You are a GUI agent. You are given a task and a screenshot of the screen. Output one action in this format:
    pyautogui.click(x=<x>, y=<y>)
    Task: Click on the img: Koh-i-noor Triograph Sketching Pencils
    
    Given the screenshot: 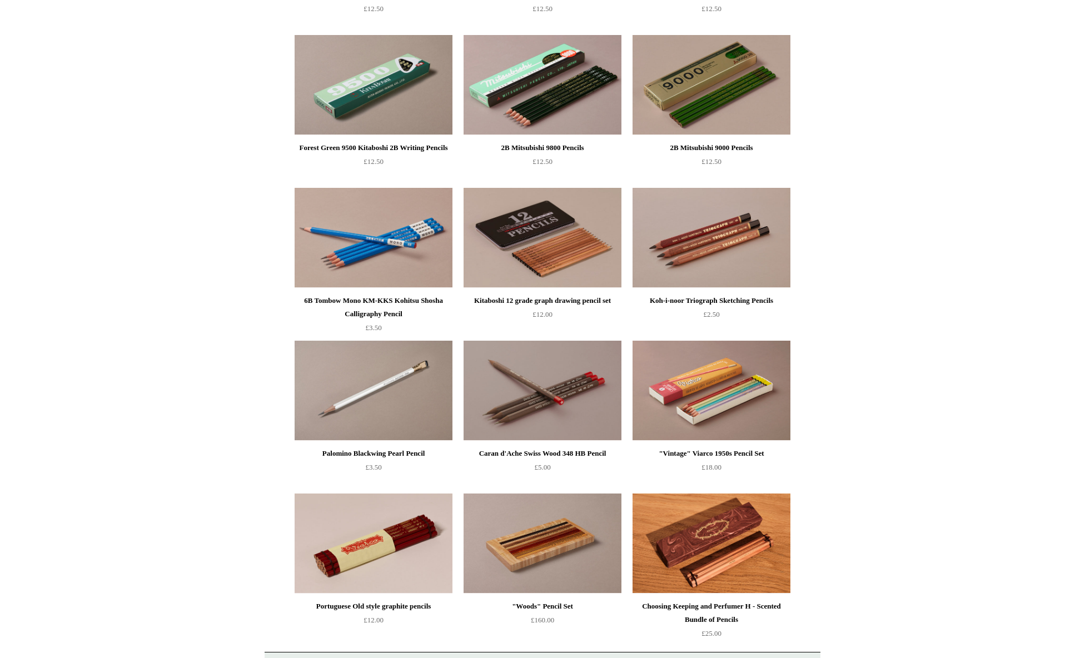 What is the action you would take?
    pyautogui.click(x=712, y=238)
    